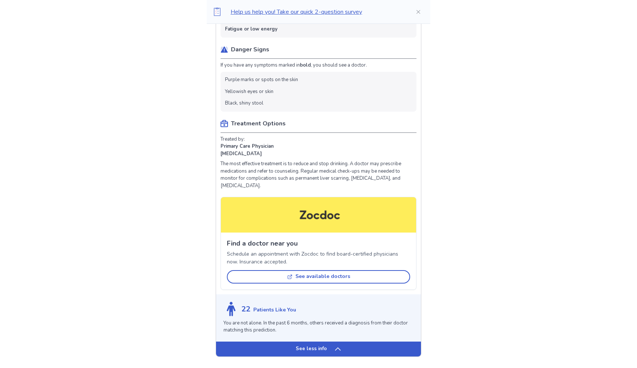 This screenshot has width=637, height=368. I want to click on a: See available doctors, so click(318, 275).